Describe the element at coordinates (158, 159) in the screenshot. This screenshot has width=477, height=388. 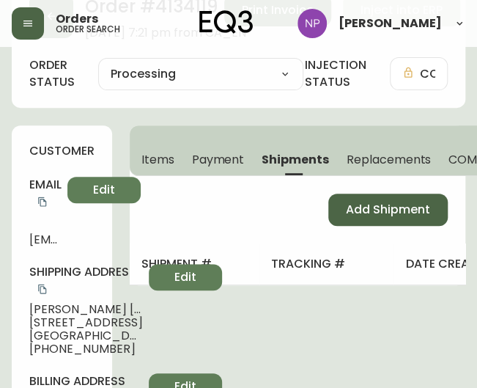
I see `span: Items` at that location.